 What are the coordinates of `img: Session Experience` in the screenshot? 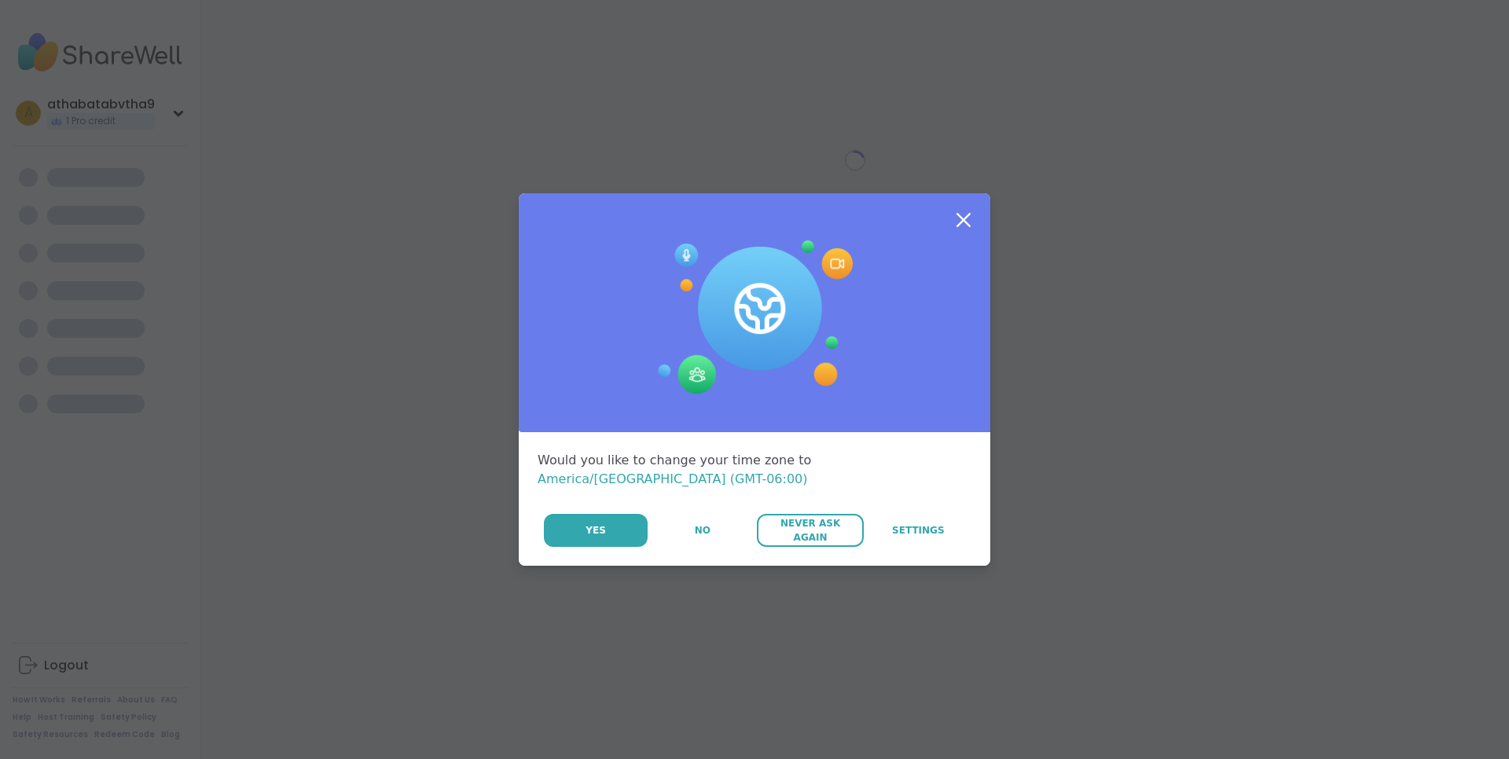 It's located at (755, 318).